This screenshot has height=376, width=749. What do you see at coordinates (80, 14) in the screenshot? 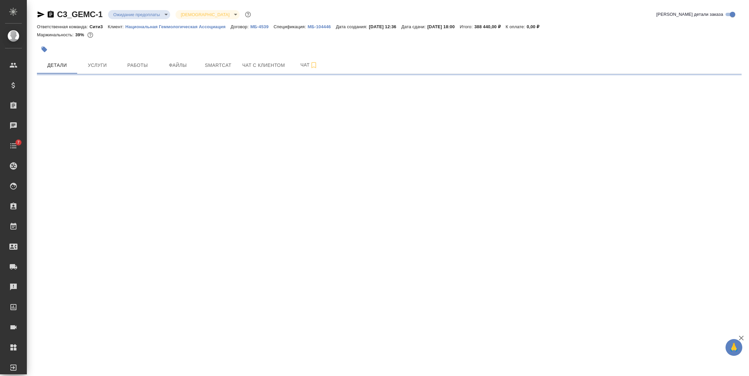
I see `a: C3_GEMC-1` at bounding box center [80, 14].